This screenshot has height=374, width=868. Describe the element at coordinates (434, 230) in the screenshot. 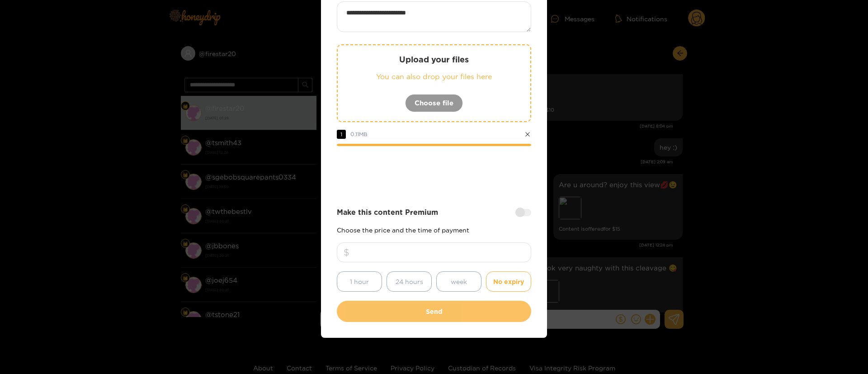

I see `p: Choose the price and the time of payment` at that location.